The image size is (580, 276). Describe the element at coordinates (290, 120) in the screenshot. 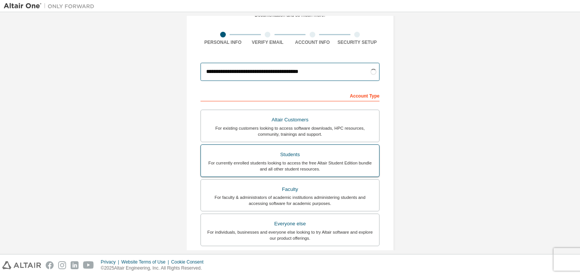

I see `div: Altair Customers` at that location.